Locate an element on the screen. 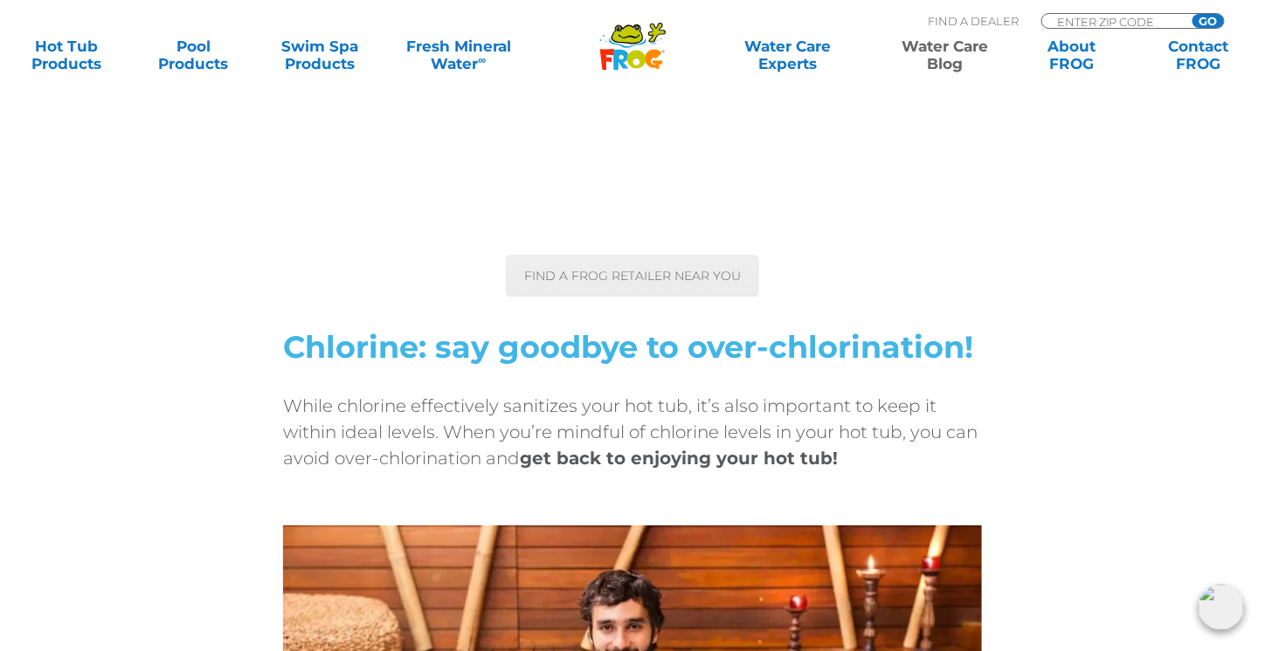 The image size is (1265, 651). a: FIND A FROG RETAILER NEAR YOU is located at coordinates (632, 276).